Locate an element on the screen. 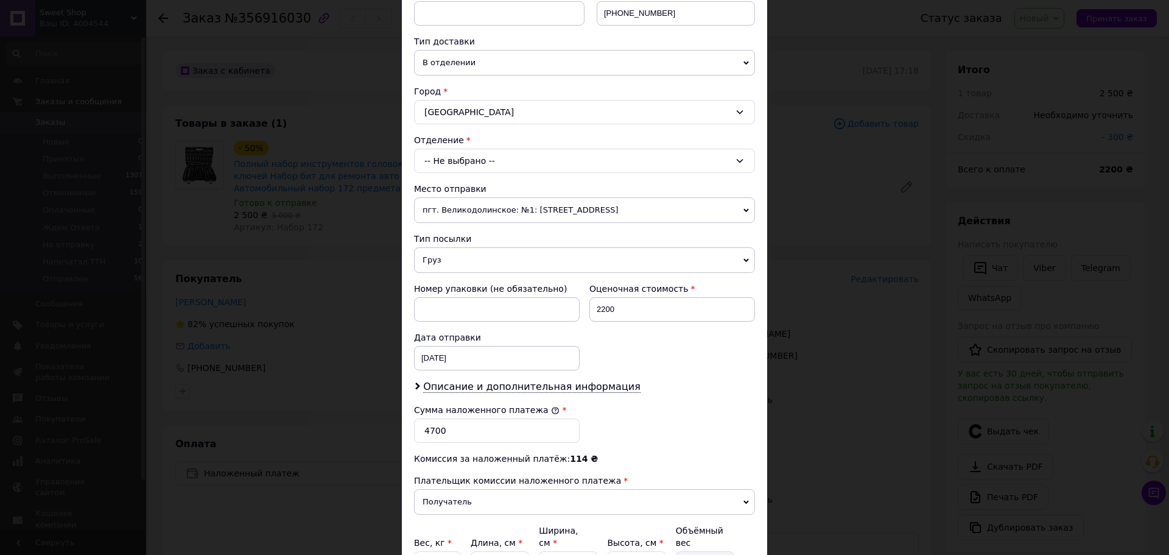 The image size is (1169, 555). div: -- Не выбрано -- is located at coordinates (585, 161).